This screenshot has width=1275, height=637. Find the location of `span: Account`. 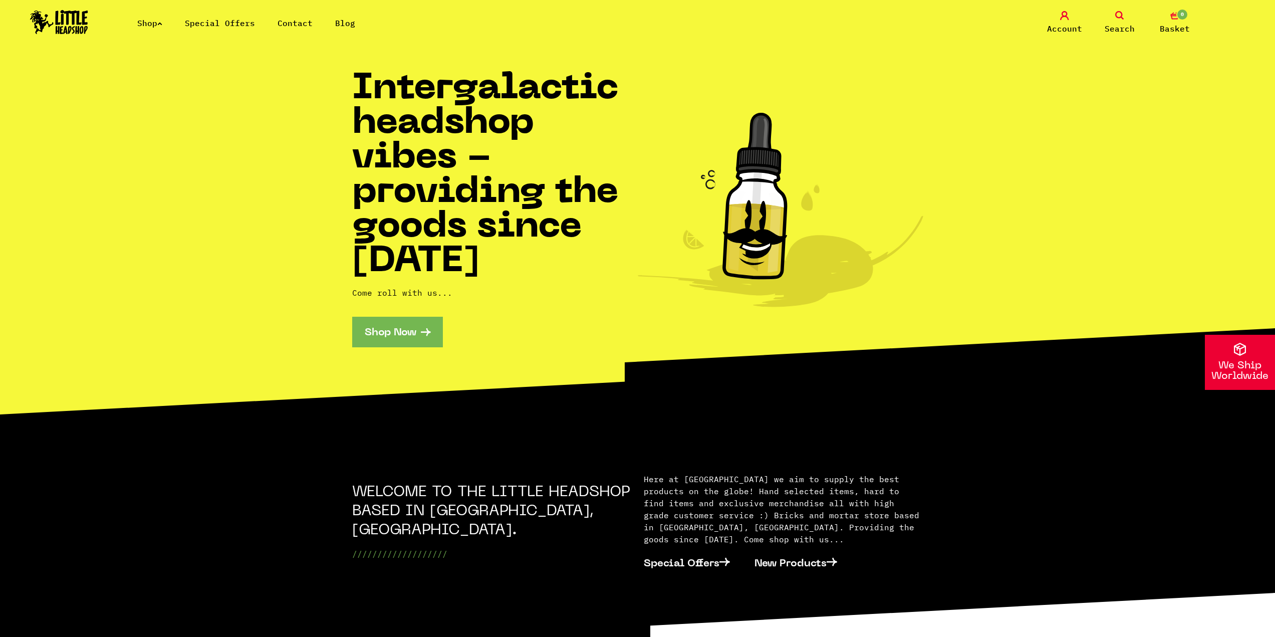

span: Account is located at coordinates (1064, 29).